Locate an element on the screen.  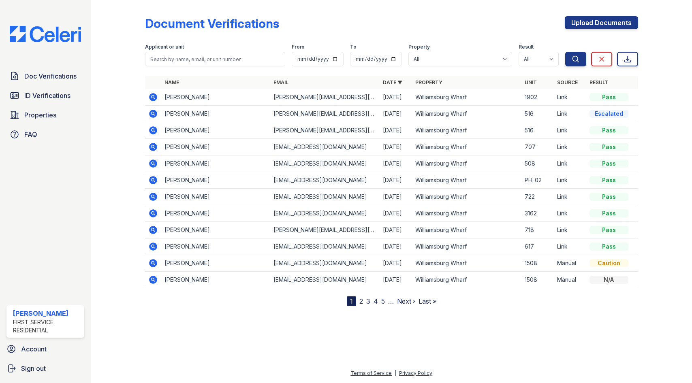
label: Result is located at coordinates (526, 47).